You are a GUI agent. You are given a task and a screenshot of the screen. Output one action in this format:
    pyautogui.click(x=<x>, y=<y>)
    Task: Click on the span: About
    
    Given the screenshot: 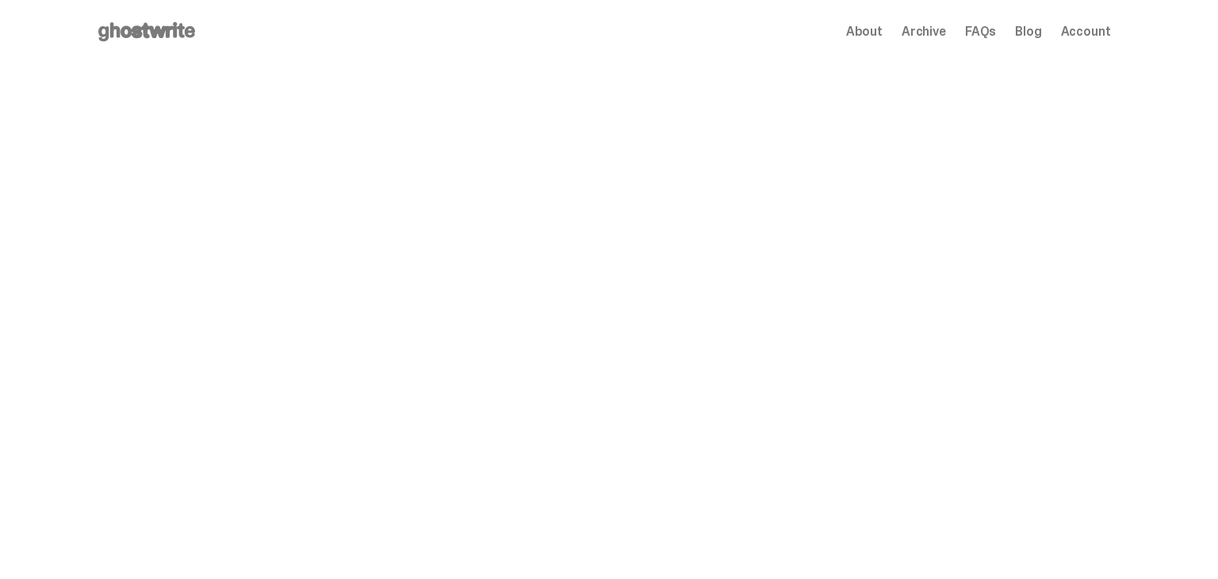 What is the action you would take?
    pyautogui.click(x=864, y=32)
    